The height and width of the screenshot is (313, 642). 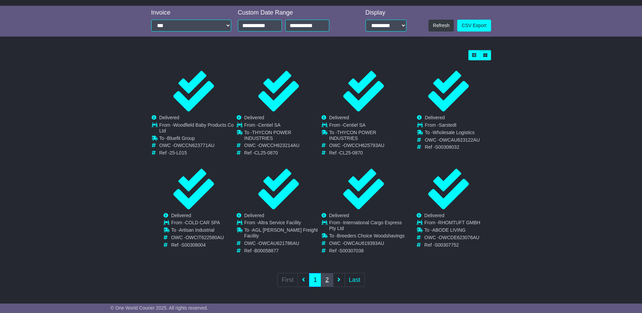 I want to click on span: OWCAU619393AU, so click(x=364, y=243).